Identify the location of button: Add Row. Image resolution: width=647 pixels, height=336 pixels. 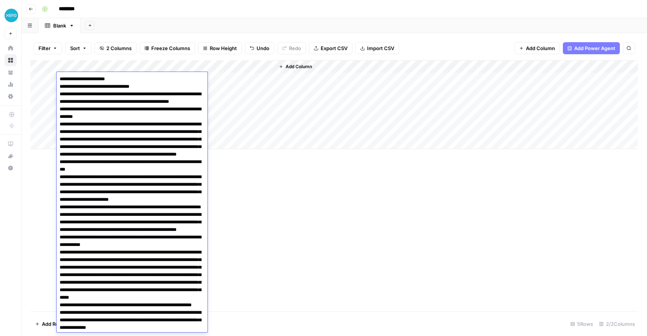
(49, 324).